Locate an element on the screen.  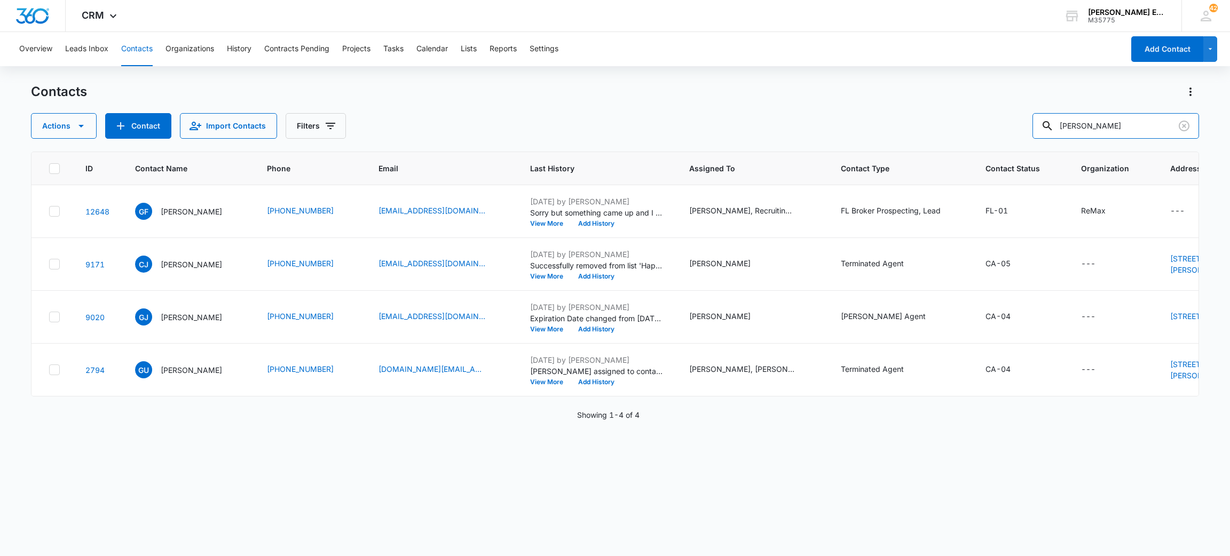
div: Address - - Select to Edit Field is located at coordinates (1187, 211).